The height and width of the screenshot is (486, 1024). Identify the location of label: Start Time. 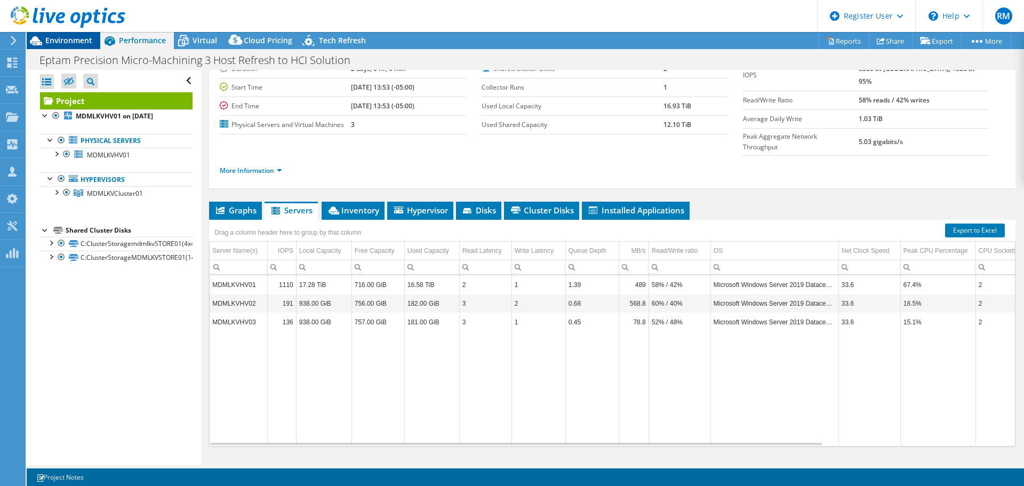
(285, 87).